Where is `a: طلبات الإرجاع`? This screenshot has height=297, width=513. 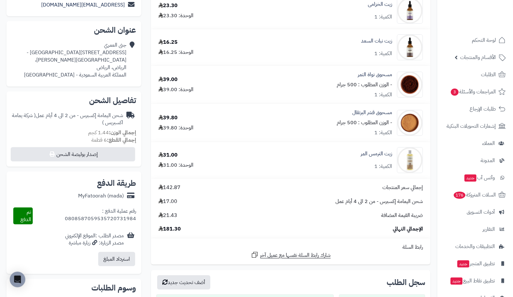
a: طلبات الإرجاع is located at coordinates (475, 109).